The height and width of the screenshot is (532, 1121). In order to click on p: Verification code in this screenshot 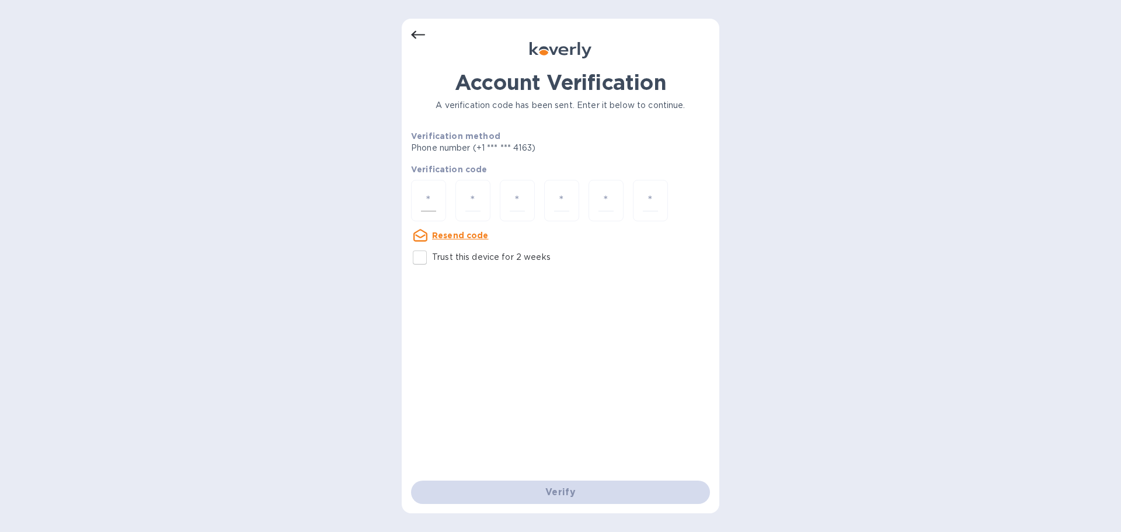, I will do `click(560, 169)`.